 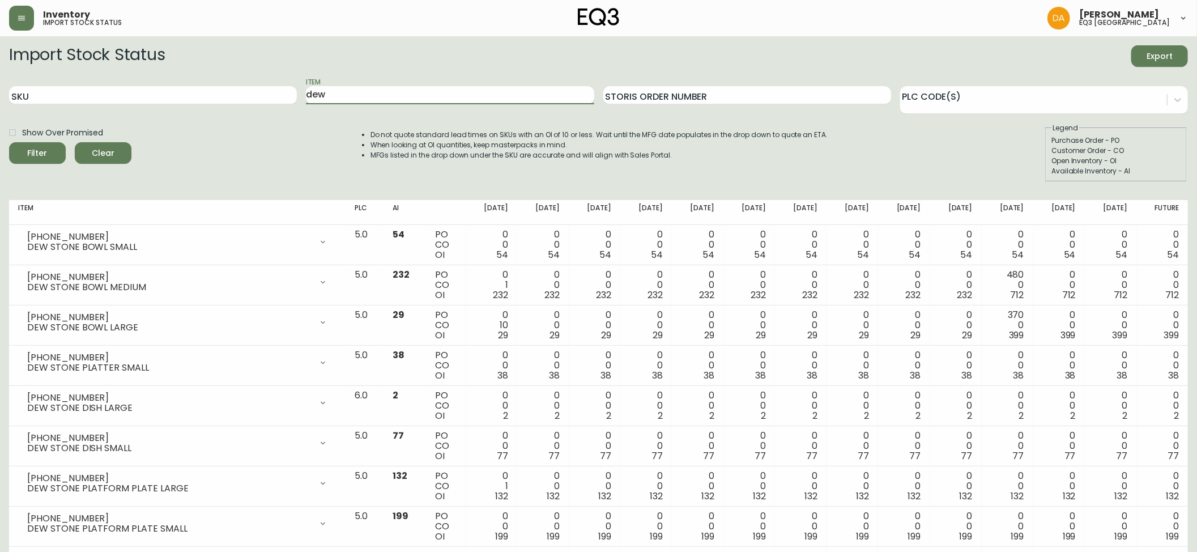 What do you see at coordinates (169, 528) in the screenshot?
I see `div: DEW STONE PLATFORM PLATE SMALL` at bounding box center [169, 528].